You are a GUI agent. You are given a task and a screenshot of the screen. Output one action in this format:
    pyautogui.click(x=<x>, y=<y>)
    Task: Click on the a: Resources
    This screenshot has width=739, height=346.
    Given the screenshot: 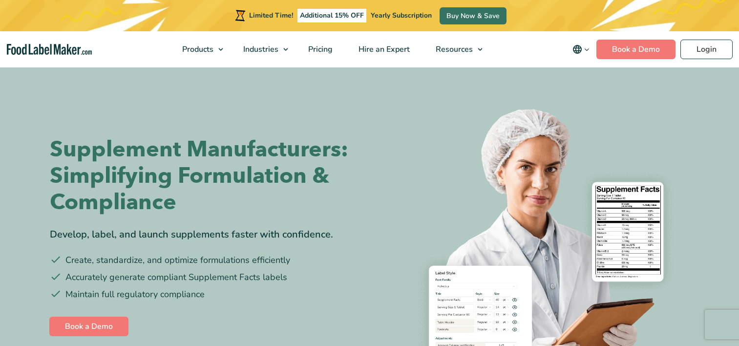 What is the action you would take?
    pyautogui.click(x=455, y=49)
    